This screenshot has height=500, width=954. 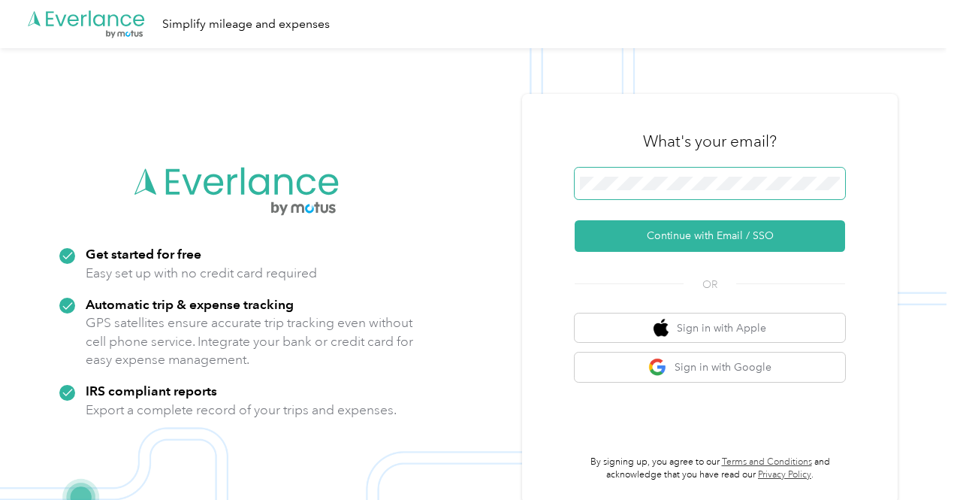 What do you see at coordinates (767, 461) in the screenshot?
I see `a: Terms and Conditions` at bounding box center [767, 461].